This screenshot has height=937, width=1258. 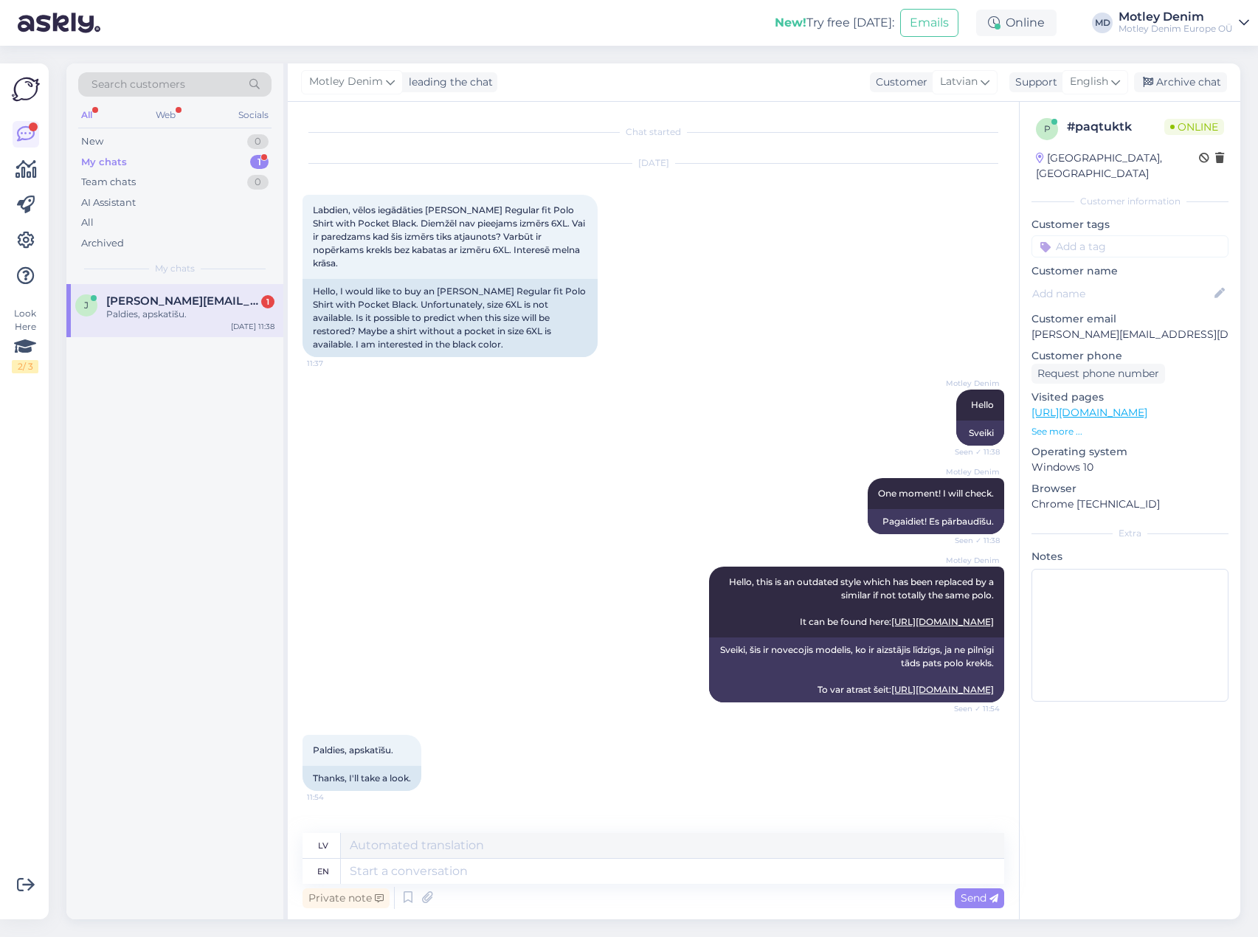 I want to click on p: Customer name, so click(x=1130, y=271).